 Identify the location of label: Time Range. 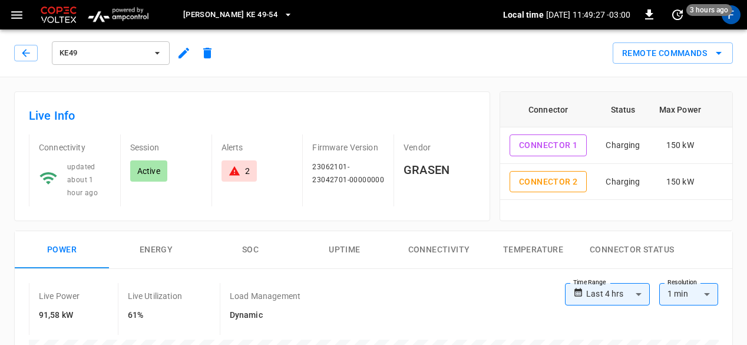
(590, 282).